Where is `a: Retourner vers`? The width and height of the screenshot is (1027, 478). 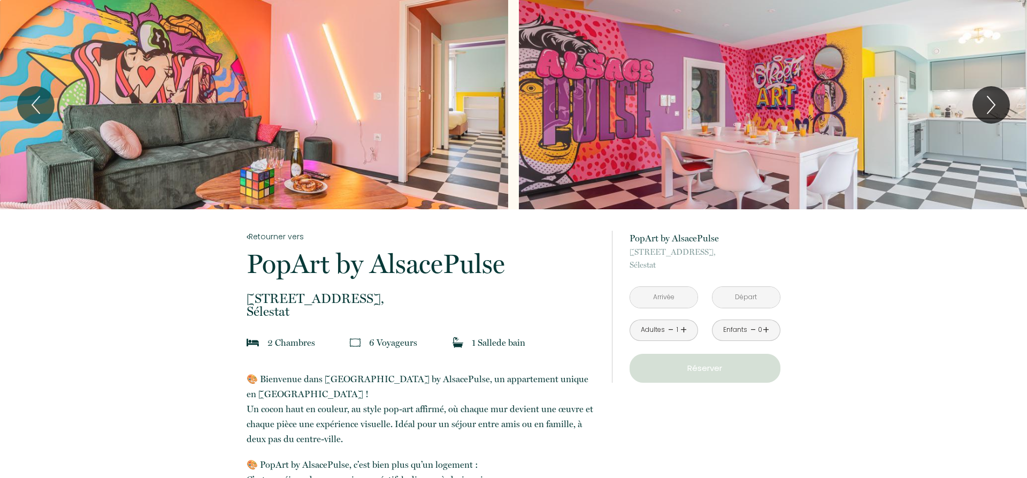
a: Retourner vers is located at coordinates (422, 237).